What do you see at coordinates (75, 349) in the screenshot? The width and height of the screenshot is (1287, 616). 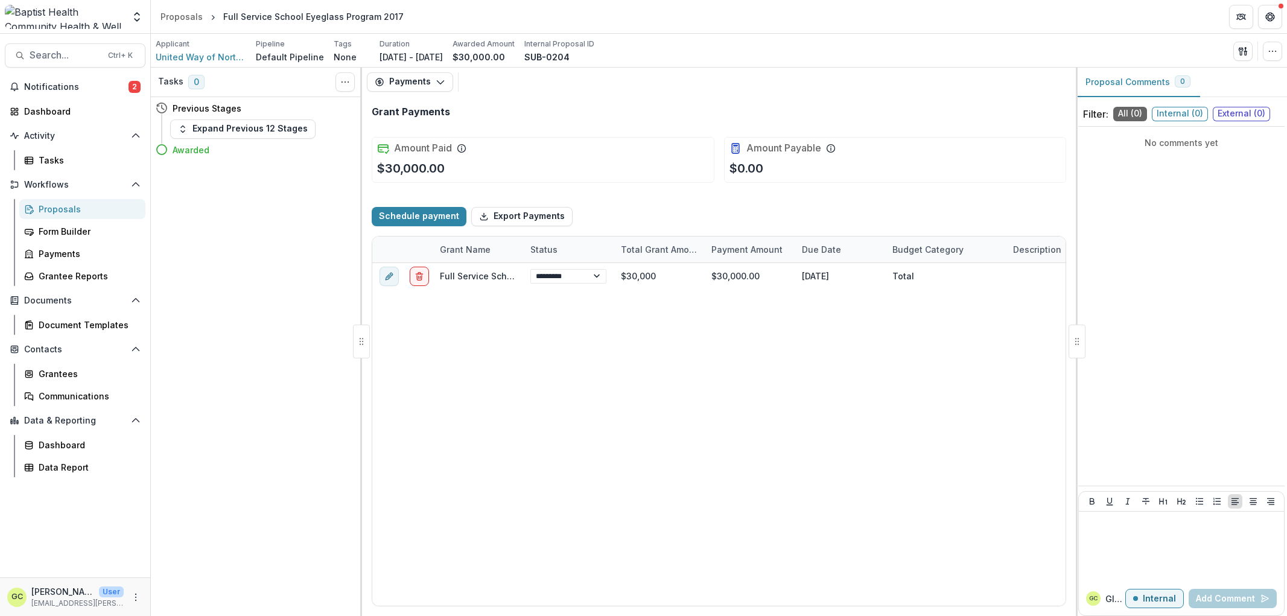 I see `span: Contacts` at bounding box center [75, 349].